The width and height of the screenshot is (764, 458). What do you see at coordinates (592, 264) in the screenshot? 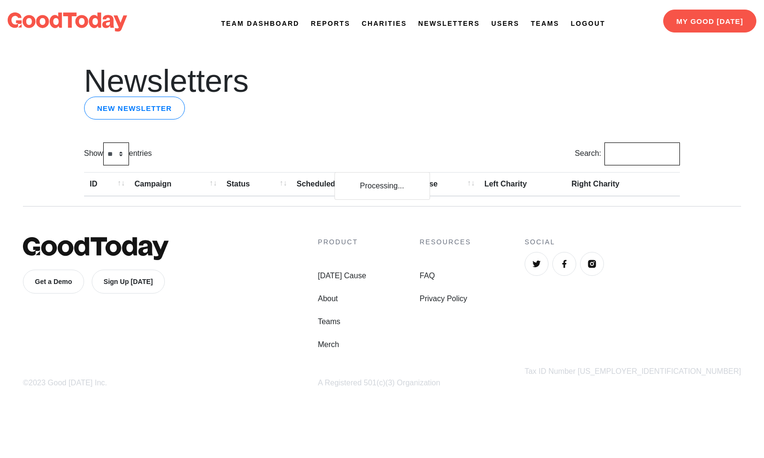
I see `img: Instagram` at bounding box center [592, 264].